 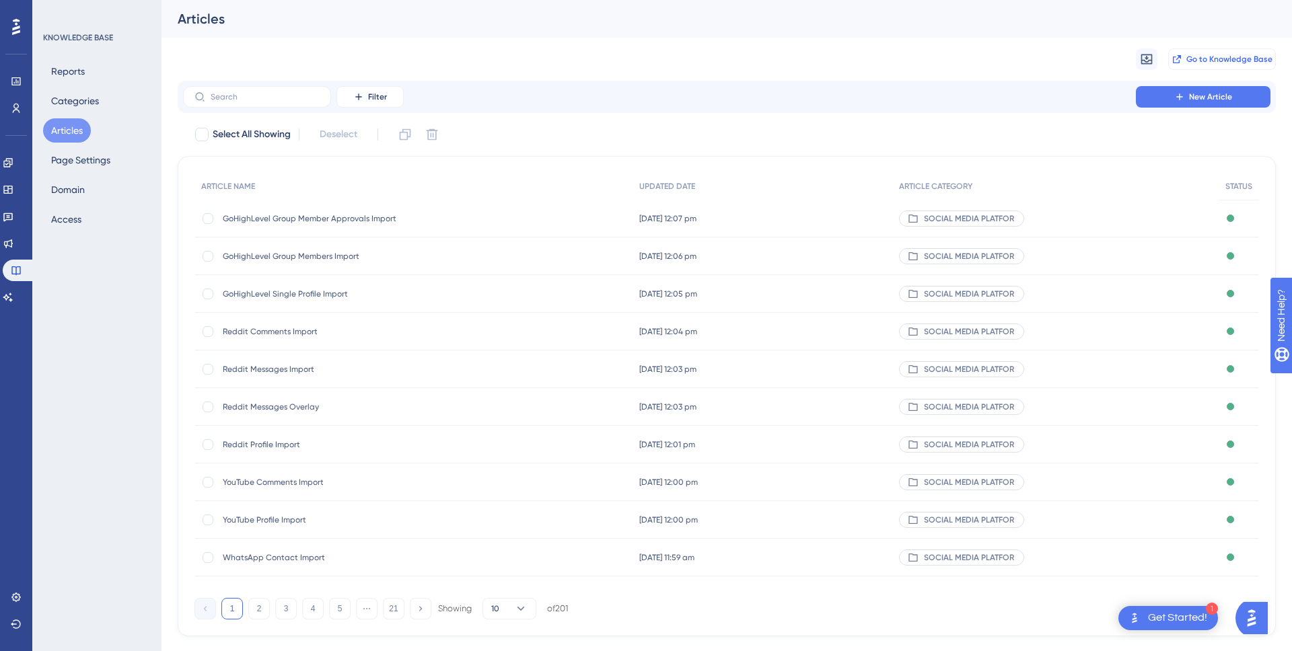 I want to click on span: ARTICLE NAME, so click(x=228, y=186).